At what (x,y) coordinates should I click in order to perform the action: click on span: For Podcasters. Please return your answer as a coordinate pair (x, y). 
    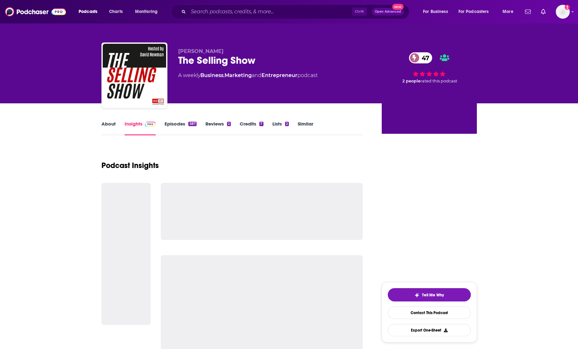
    Looking at the image, I should click on (474, 12).